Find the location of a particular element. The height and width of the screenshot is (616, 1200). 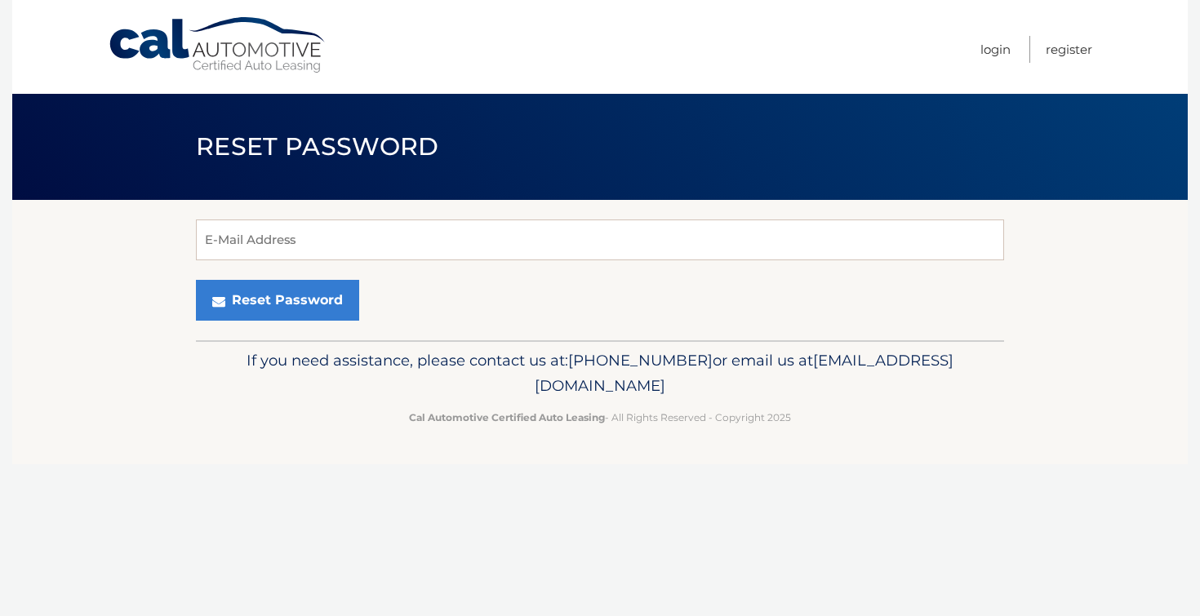

input: E-Mail Address is located at coordinates (600, 240).